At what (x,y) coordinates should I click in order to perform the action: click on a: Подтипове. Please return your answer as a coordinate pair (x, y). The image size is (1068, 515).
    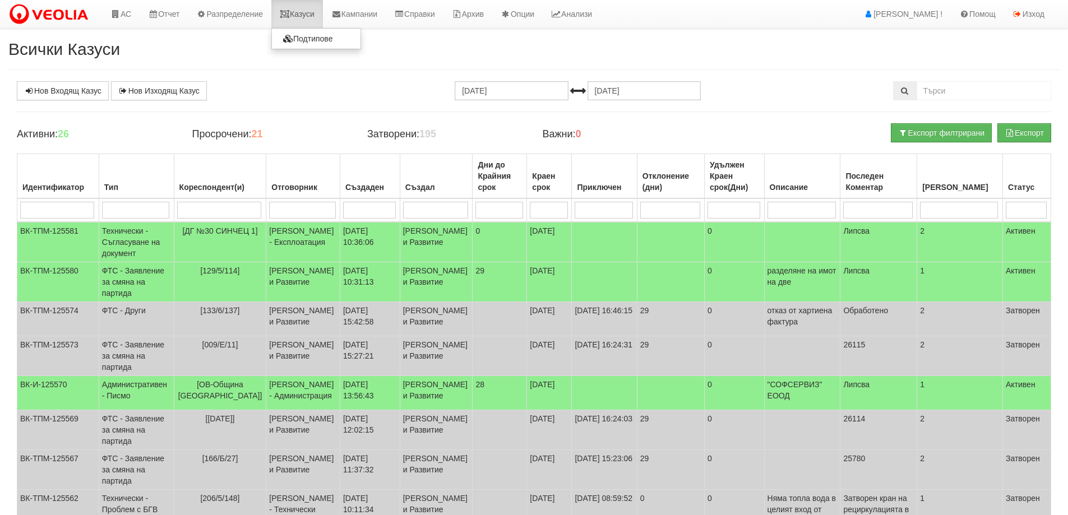
    Looking at the image, I should click on (316, 39).